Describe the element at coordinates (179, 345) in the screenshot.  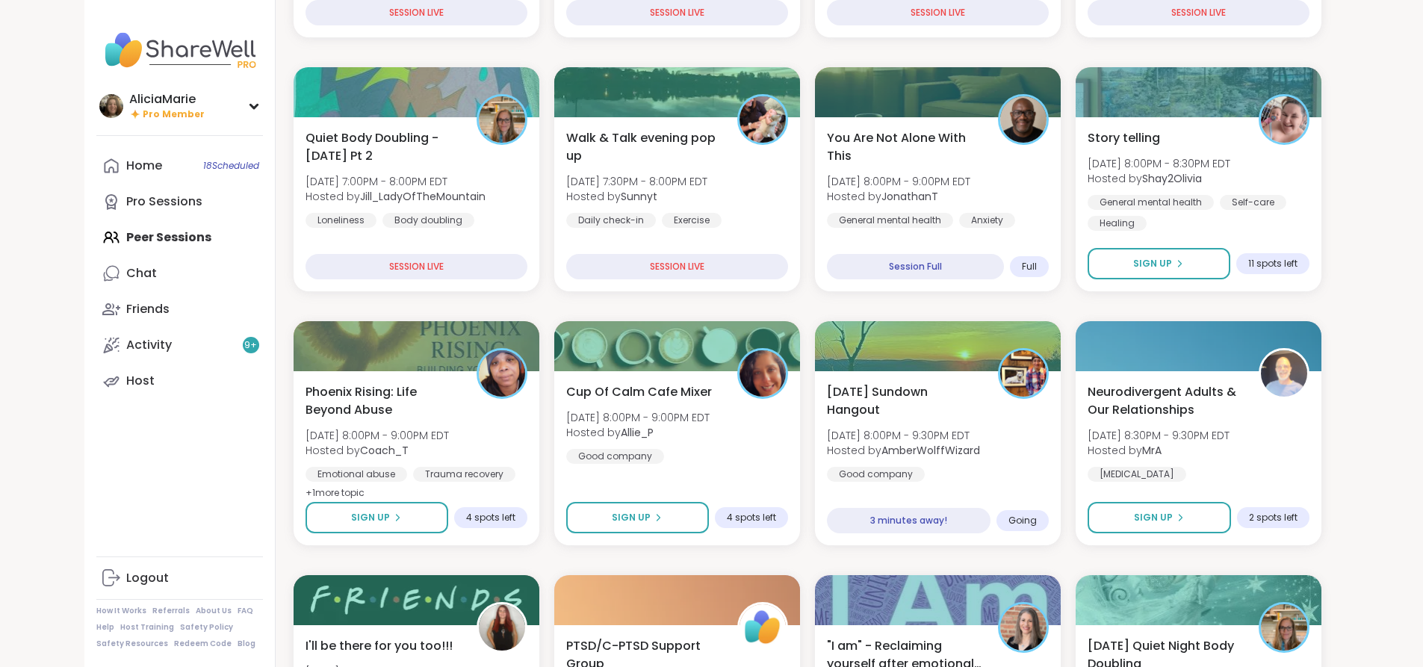
I see `a: Activity9+` at that location.